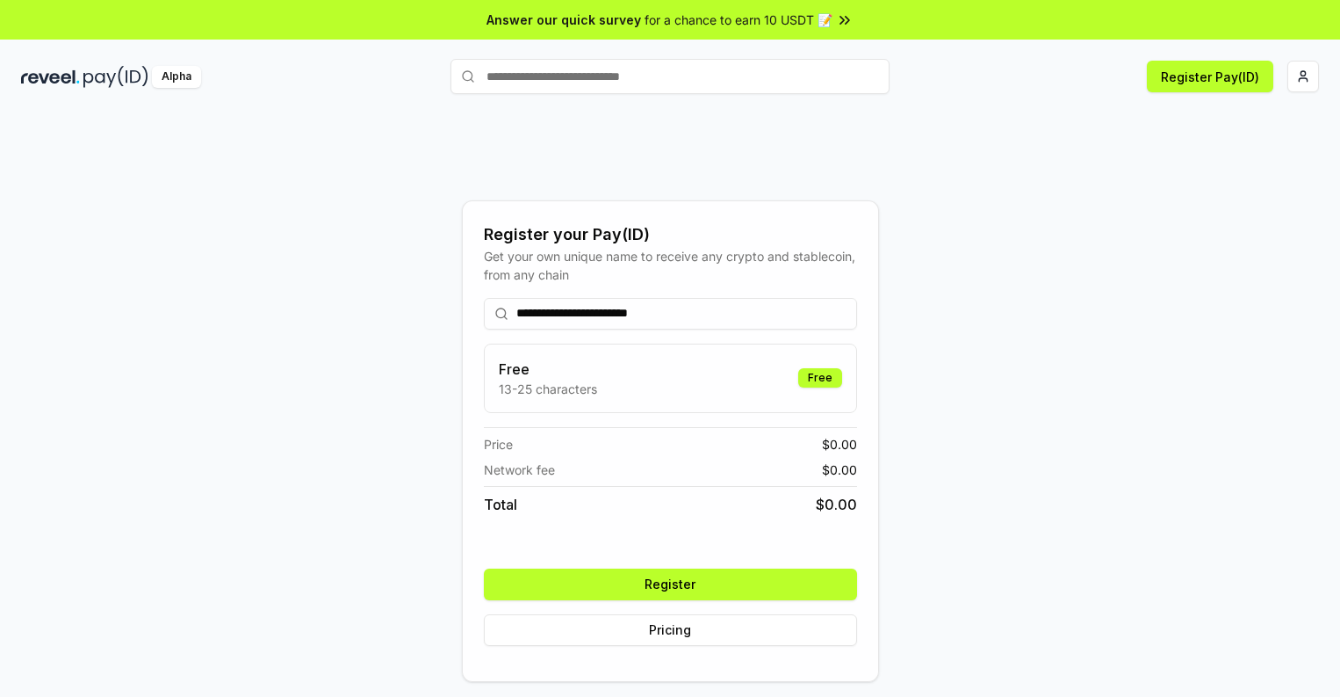  What do you see at coordinates (548, 388) in the screenshot?
I see `p: 13-25 characters` at bounding box center [548, 388].